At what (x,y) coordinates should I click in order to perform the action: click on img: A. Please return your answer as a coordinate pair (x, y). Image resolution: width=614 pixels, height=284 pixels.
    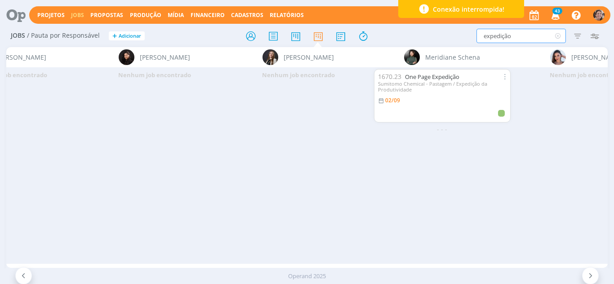
    Looking at the image, I should click on (599, 15).